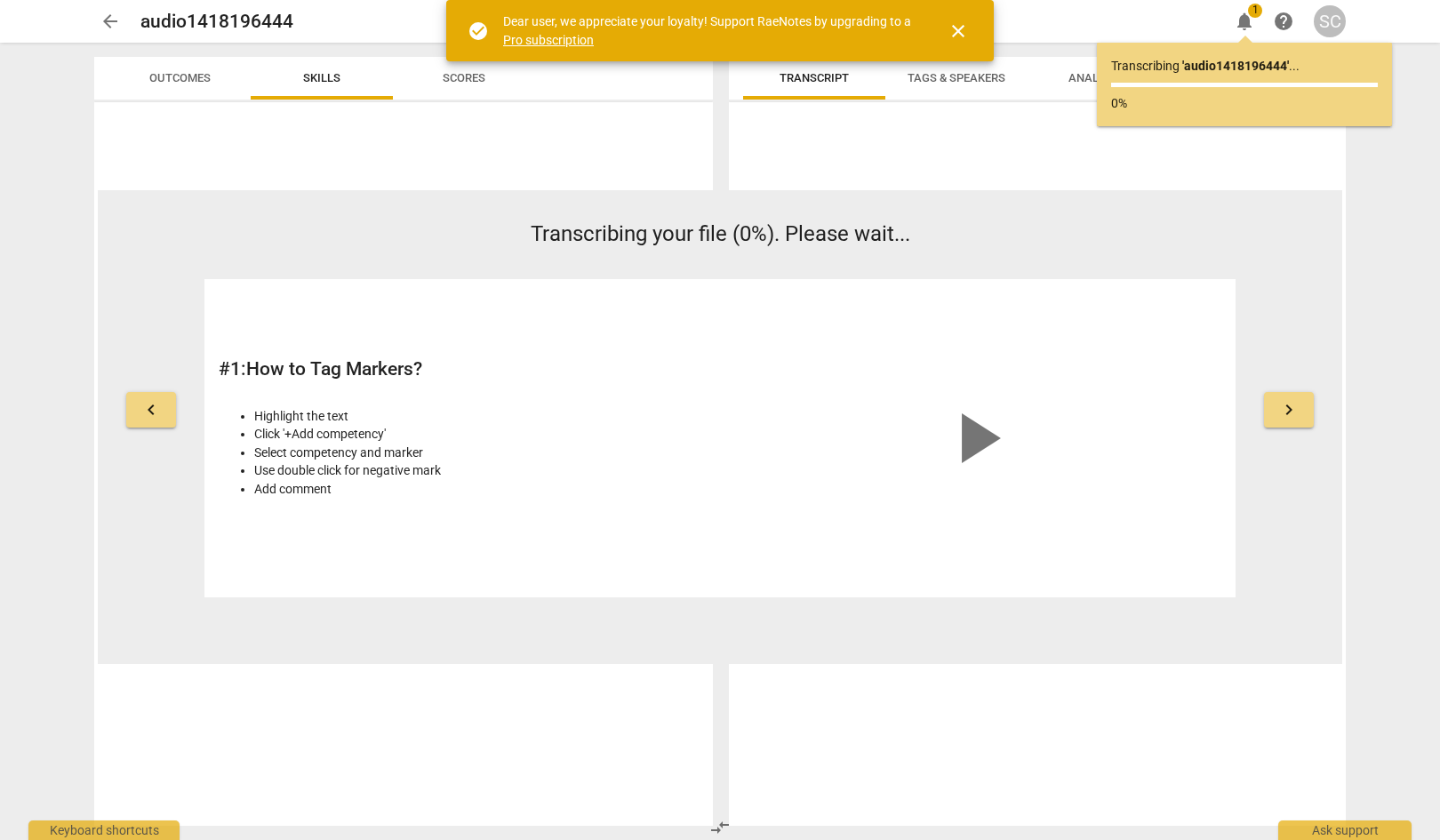 This screenshot has height=840, width=1440. I want to click on button: Close, so click(958, 31).